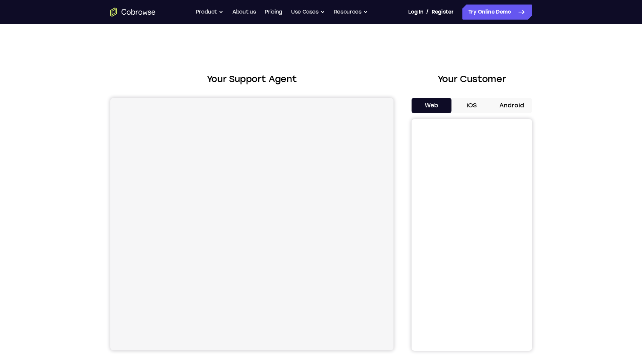 The width and height of the screenshot is (642, 356). Describe the element at coordinates (133, 12) in the screenshot. I see `a: Go to the home page` at that location.